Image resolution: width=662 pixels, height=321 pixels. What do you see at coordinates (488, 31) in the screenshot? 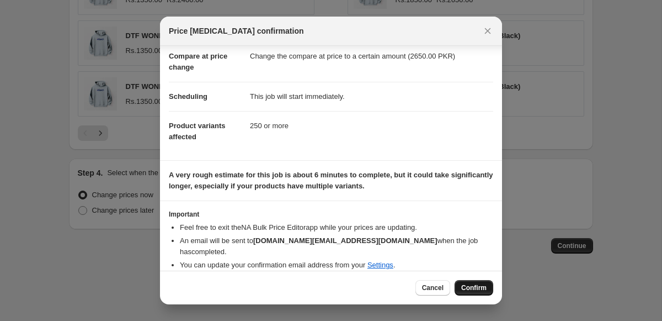
I see `button: Close` at bounding box center [488, 31].